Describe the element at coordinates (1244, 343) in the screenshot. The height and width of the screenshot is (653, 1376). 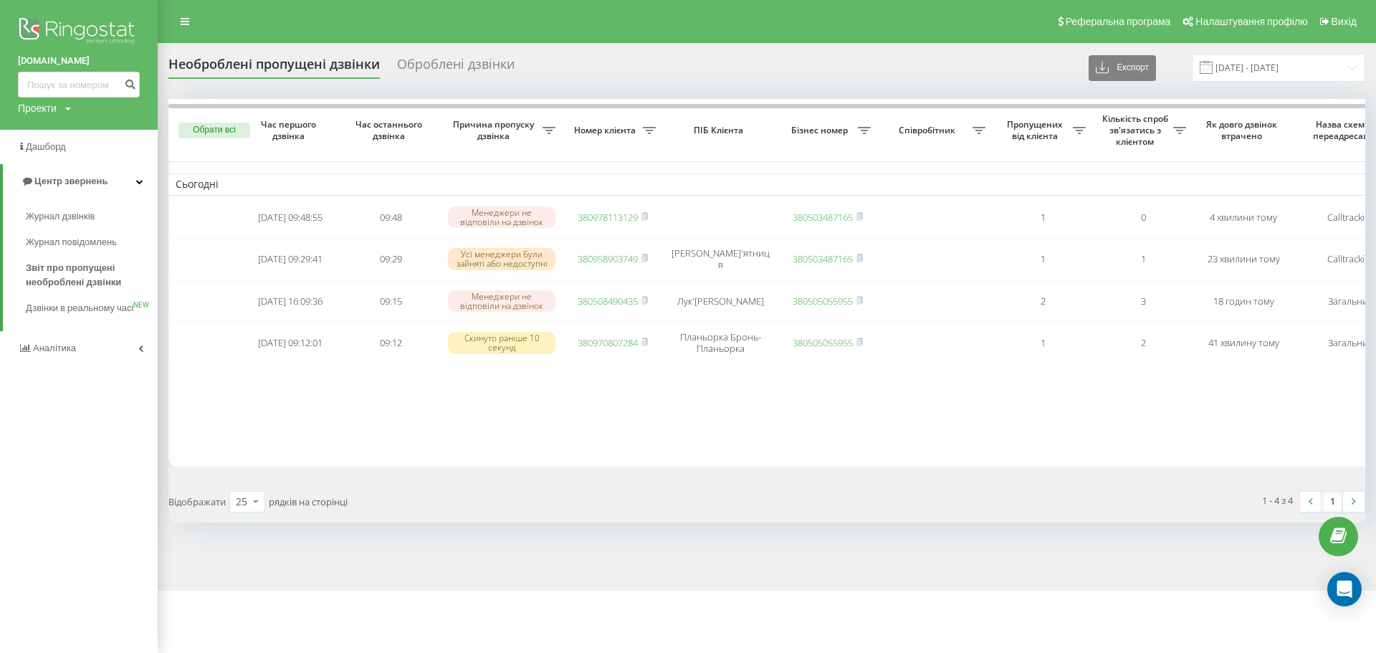
I see `td: 41 хвилину тому` at that location.